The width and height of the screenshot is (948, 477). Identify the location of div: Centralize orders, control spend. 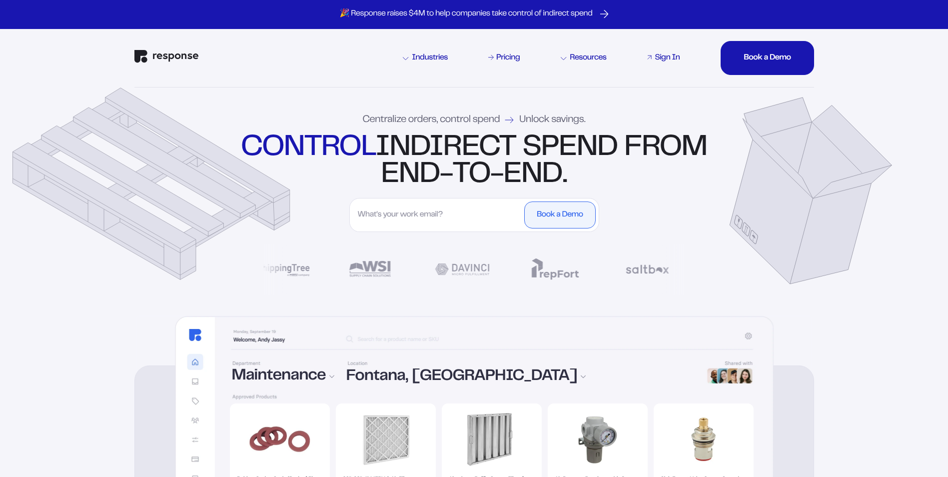
(474, 120).